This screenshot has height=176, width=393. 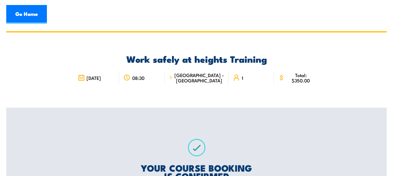 I want to click on a: Go Home, so click(x=27, y=14).